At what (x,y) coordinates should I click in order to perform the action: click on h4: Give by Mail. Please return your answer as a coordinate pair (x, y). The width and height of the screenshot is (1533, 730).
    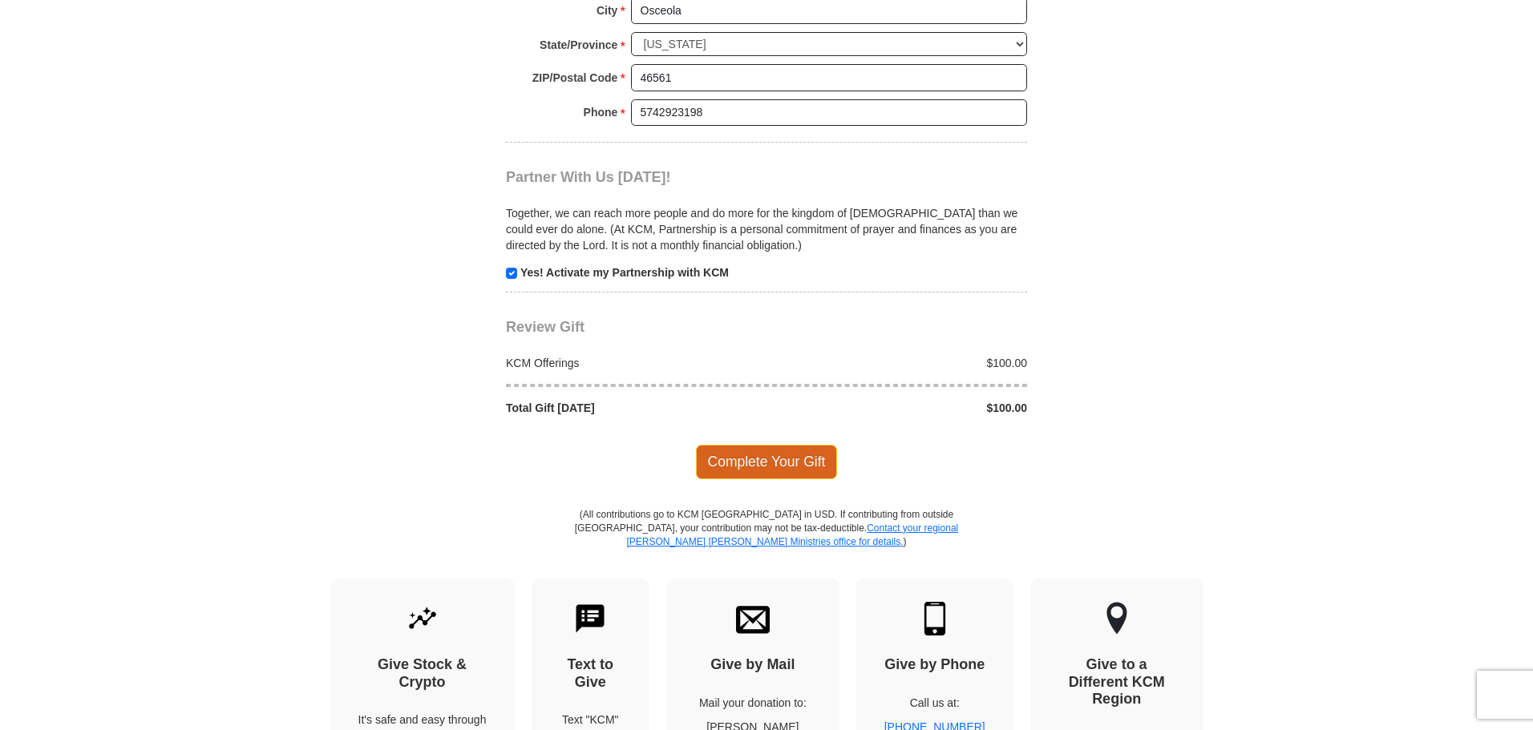
    Looking at the image, I should click on (753, 665).